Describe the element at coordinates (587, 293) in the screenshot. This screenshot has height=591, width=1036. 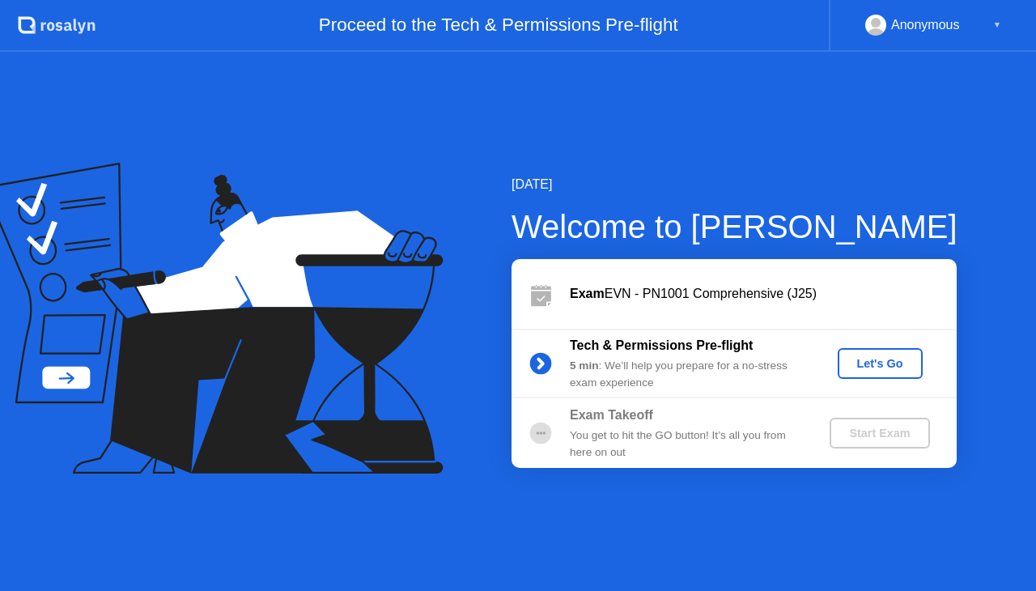
I see `b: Exam` at that location.